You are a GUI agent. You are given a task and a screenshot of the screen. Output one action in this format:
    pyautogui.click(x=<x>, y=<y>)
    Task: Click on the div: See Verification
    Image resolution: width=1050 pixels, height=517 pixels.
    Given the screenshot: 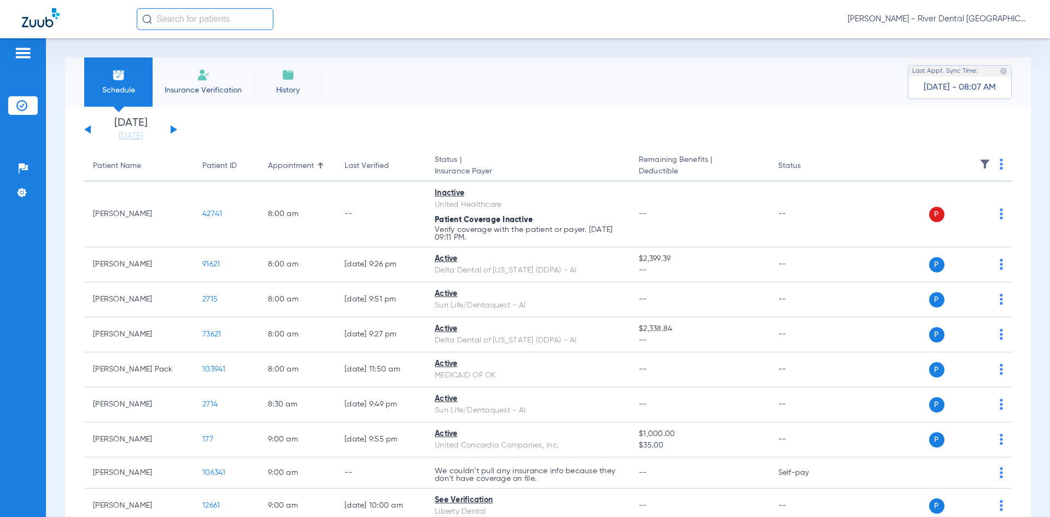 What is the action you would take?
    pyautogui.click(x=528, y=500)
    